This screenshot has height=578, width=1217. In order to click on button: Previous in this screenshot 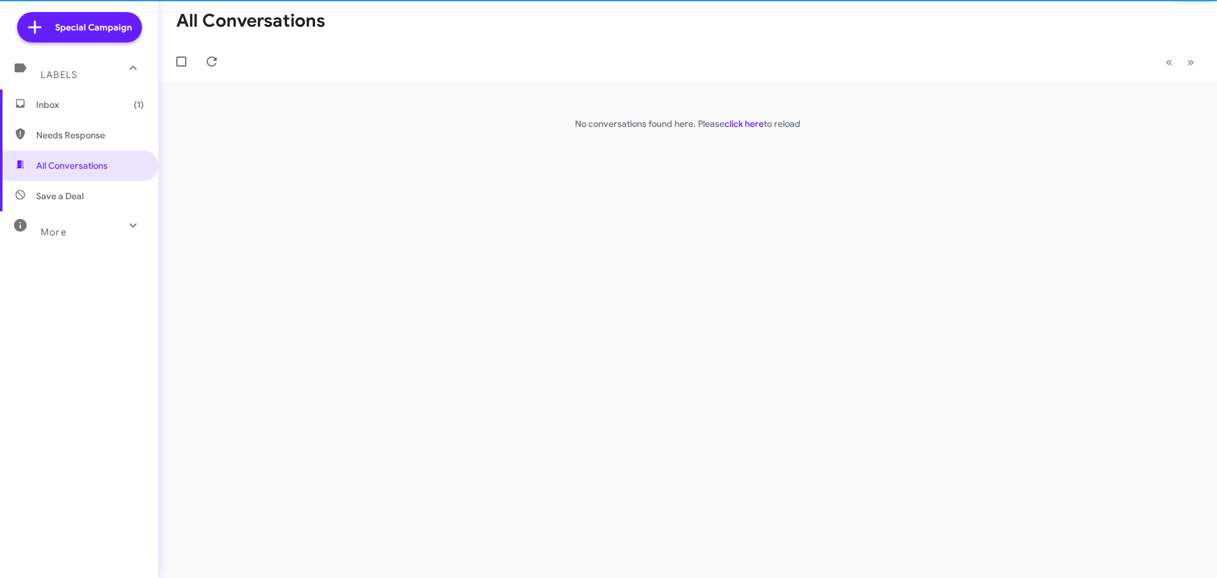, I will do `click(1169, 61)`.